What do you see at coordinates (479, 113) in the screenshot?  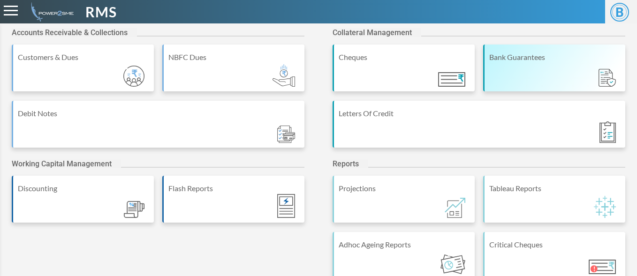 I see `div: Letters Of Credit` at bounding box center [479, 113].